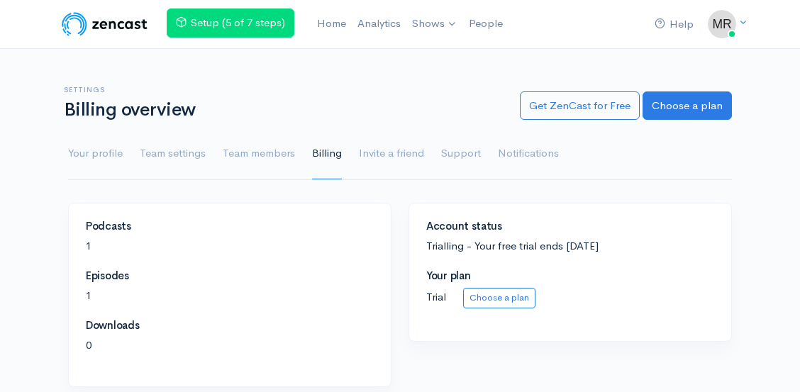 This screenshot has width=800, height=392. What do you see at coordinates (172, 154) in the screenshot?
I see `a: Team settings` at bounding box center [172, 154].